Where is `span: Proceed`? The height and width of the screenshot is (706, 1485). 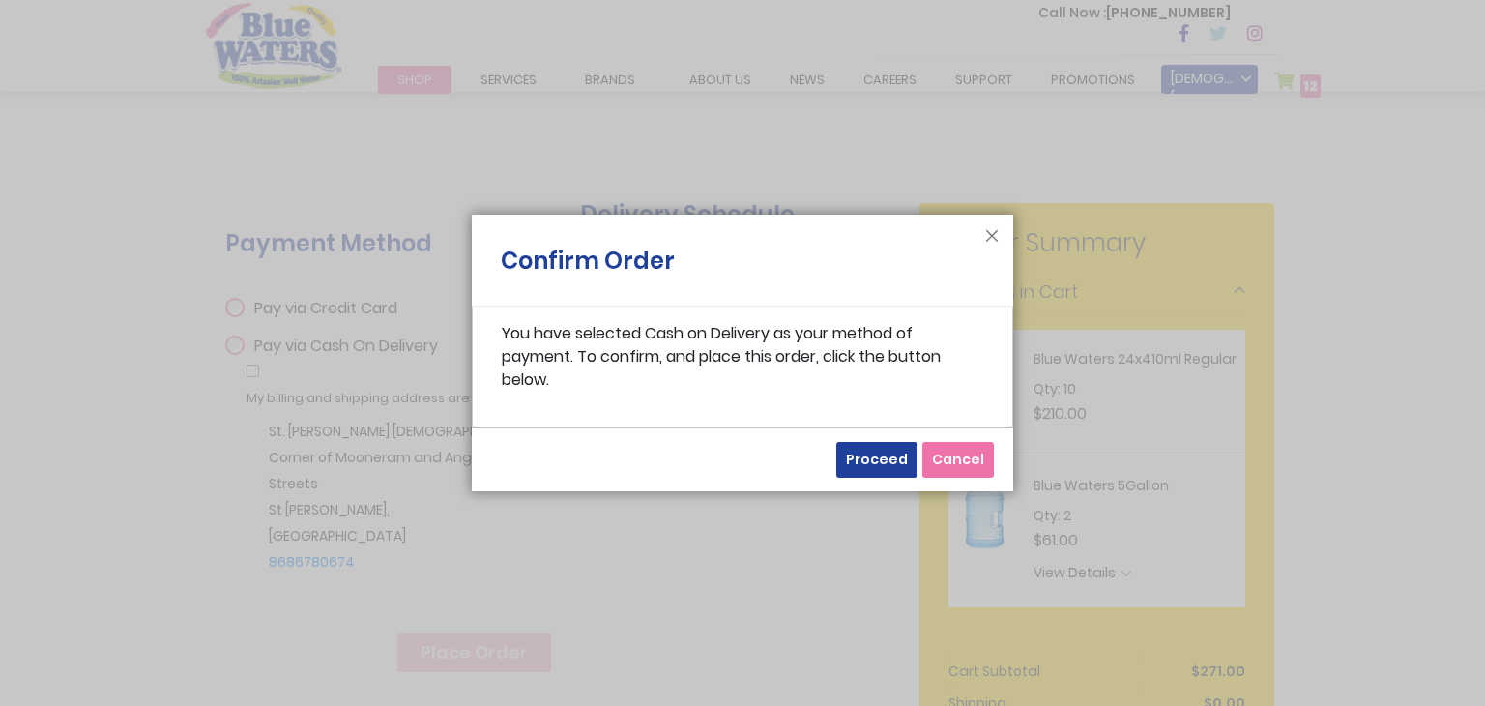
span: Proceed is located at coordinates (877, 459).